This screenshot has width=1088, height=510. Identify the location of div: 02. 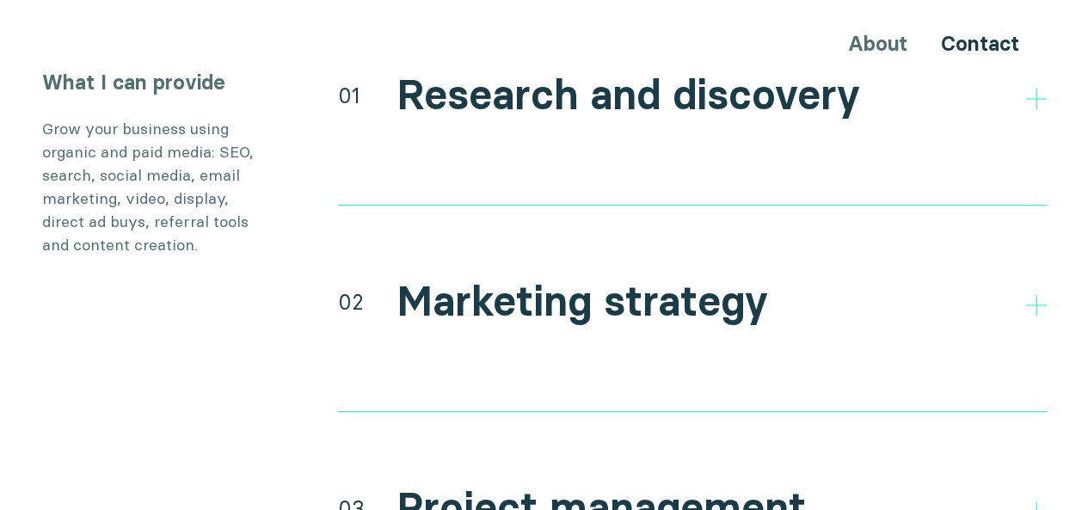
(351, 302).